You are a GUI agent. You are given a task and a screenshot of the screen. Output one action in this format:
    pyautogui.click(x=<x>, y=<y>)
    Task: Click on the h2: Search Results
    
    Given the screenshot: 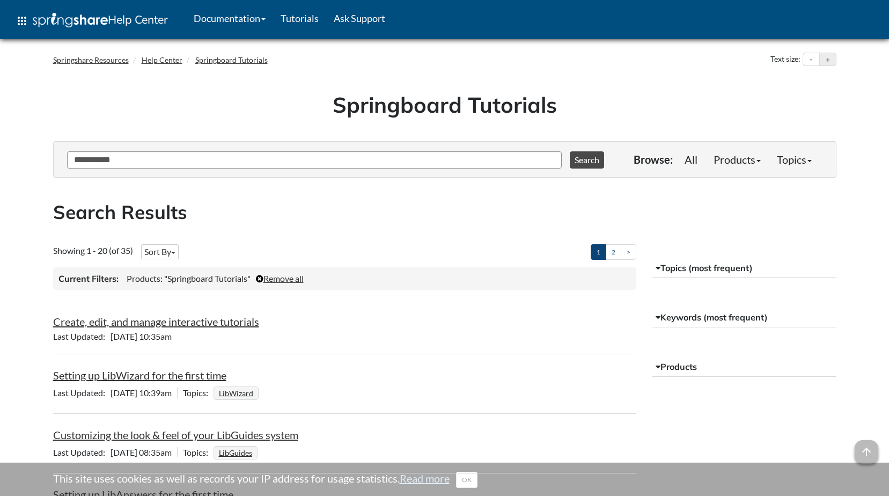 What is the action you would take?
    pyautogui.click(x=445, y=212)
    